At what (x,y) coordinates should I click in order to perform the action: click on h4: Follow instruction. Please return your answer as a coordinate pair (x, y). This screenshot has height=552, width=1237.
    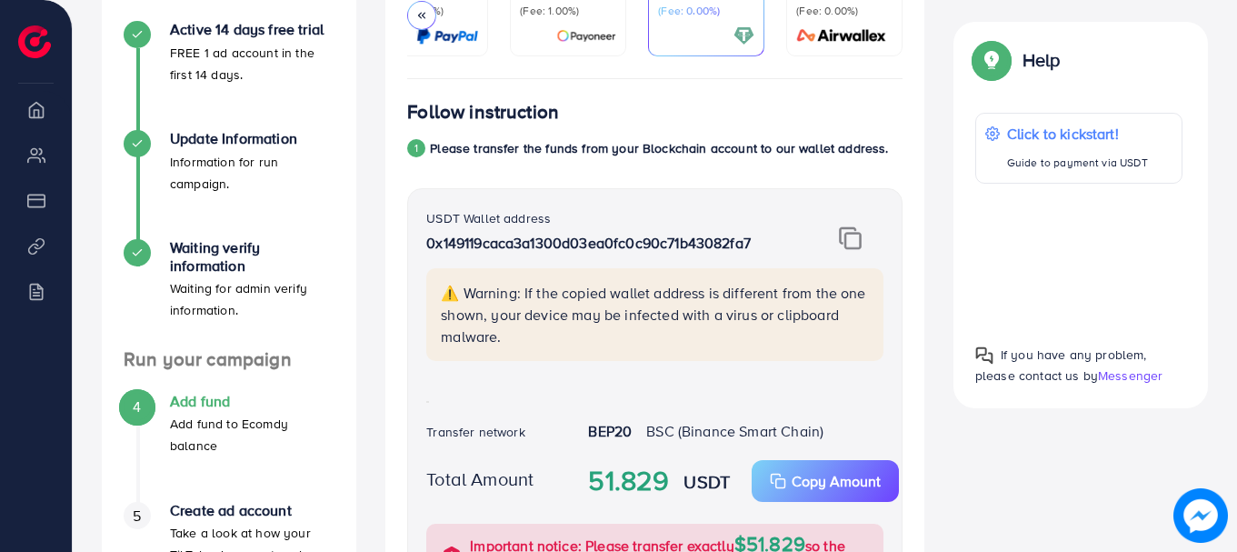
    Looking at the image, I should click on (483, 112).